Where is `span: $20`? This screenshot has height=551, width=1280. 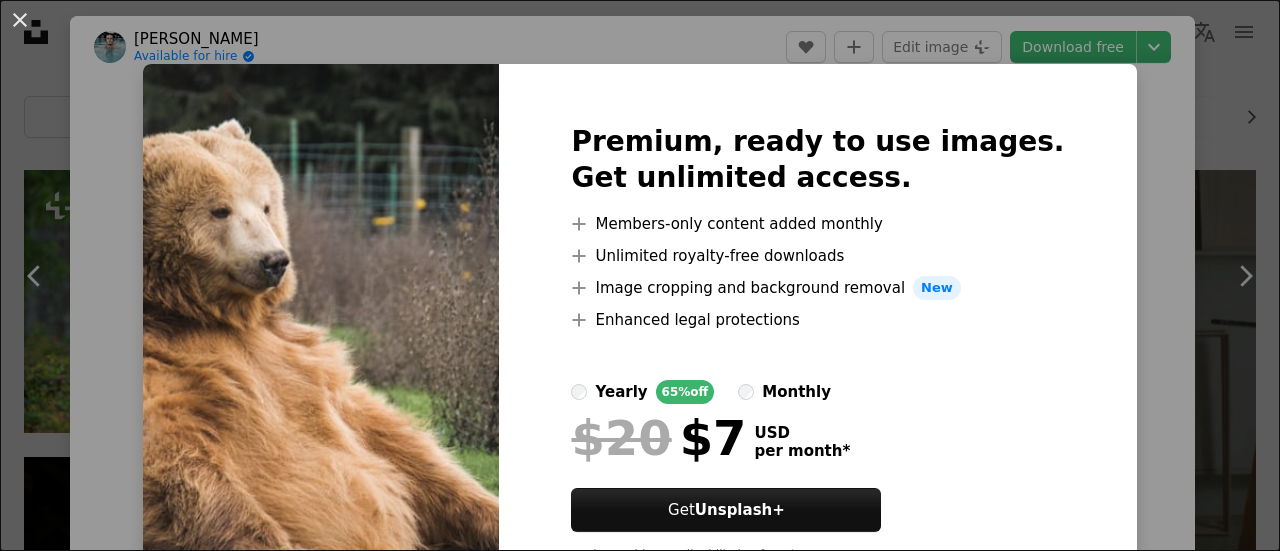 span: $20 is located at coordinates (621, 438).